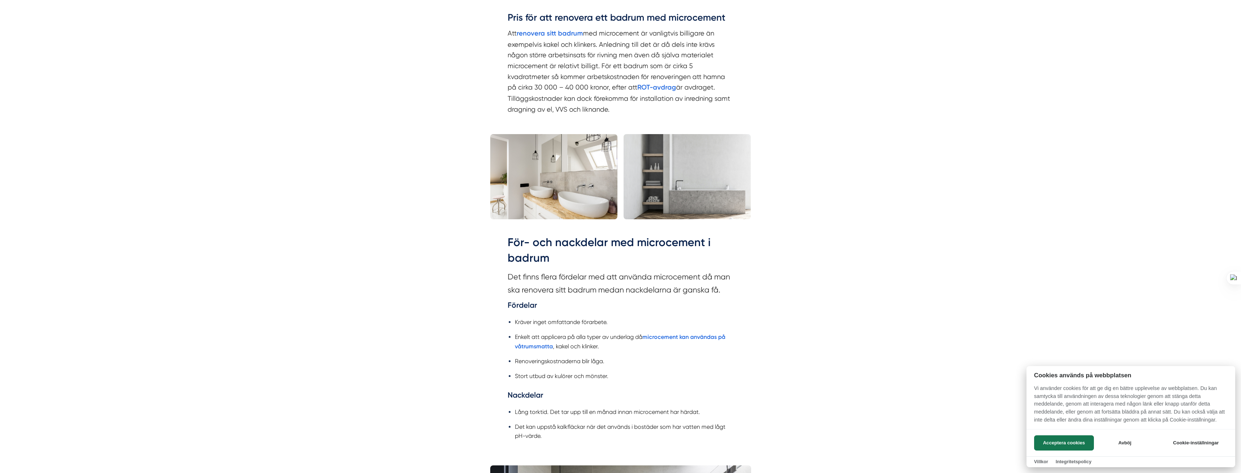  Describe the element at coordinates (1130, 406) in the screenshot. I see `p: Vi använder cookies för att ge dig en bättre upplevelse av webbplatsen. Du kan samtycka till anvä...` at that location.